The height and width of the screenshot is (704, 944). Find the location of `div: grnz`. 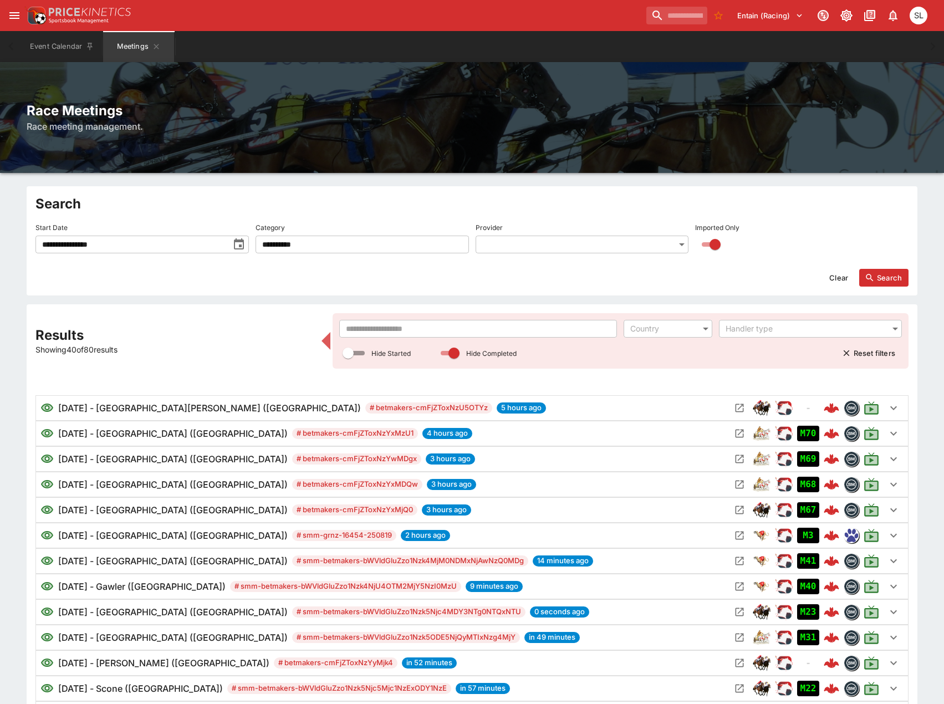

div: grnz is located at coordinates (852, 536).